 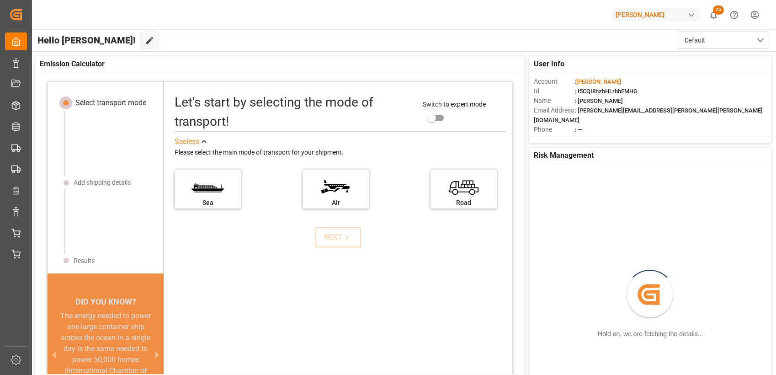 I want to click on span: Id, so click(x=555, y=91).